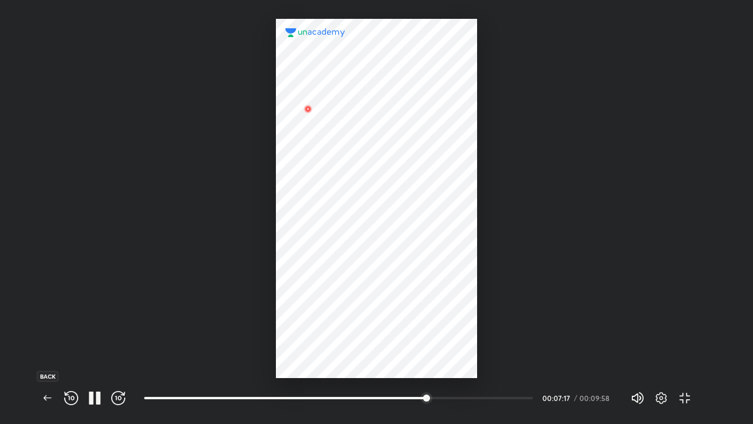  What do you see at coordinates (48, 376) in the screenshot?
I see `div: Back` at bounding box center [48, 376].